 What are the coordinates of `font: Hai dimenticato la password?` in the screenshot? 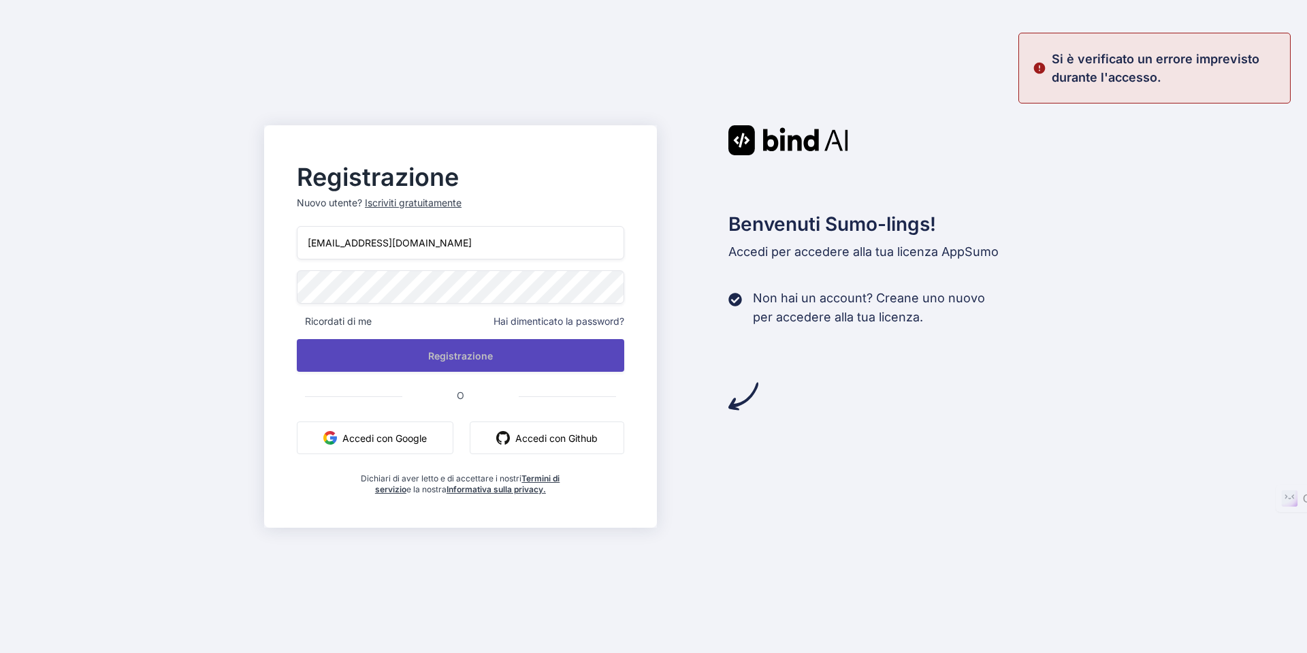 It's located at (559, 321).